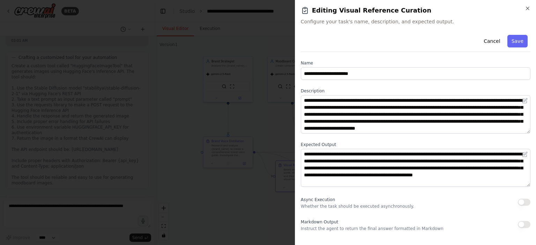 The height and width of the screenshot is (245, 536). I want to click on label: Expected Output, so click(416, 145).